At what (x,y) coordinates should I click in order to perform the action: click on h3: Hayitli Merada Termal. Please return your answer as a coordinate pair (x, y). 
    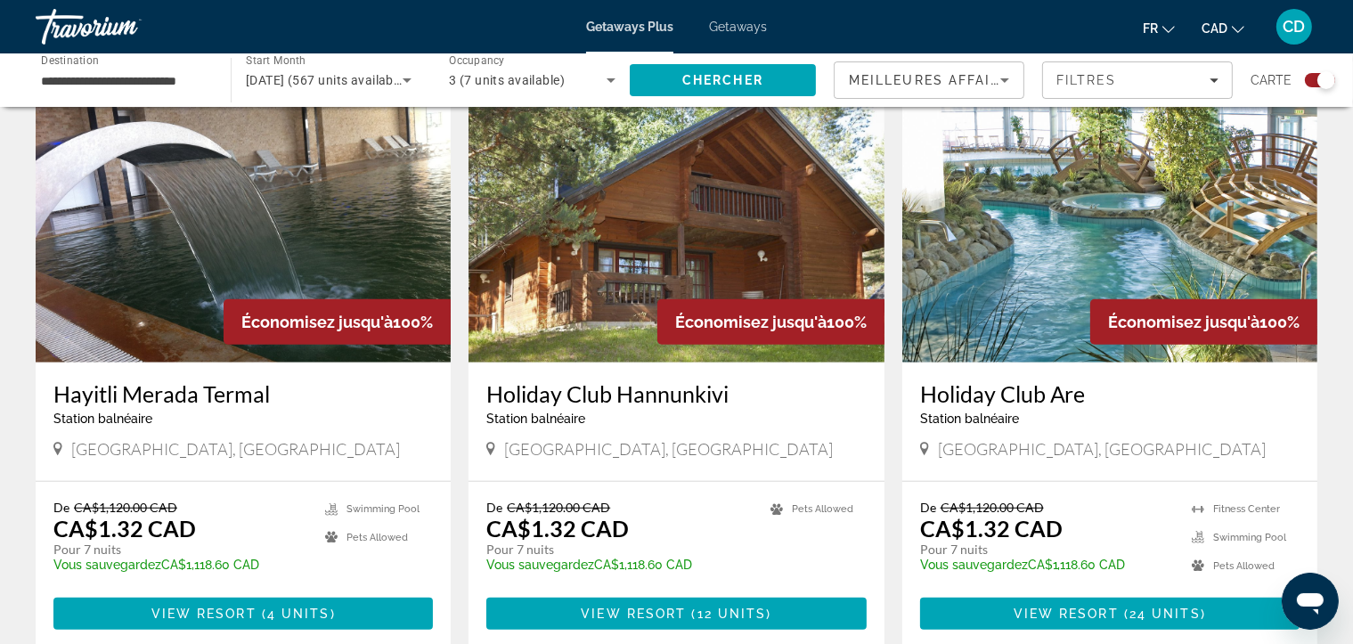
    Looking at the image, I should click on (243, 394).